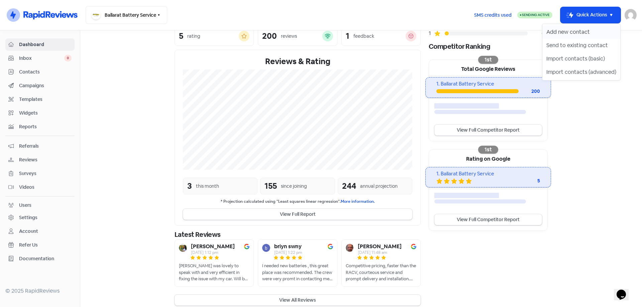 This screenshot has height=307, width=642. What do you see at coordinates (40, 187) in the screenshot?
I see `a: Videos` at bounding box center [40, 187].